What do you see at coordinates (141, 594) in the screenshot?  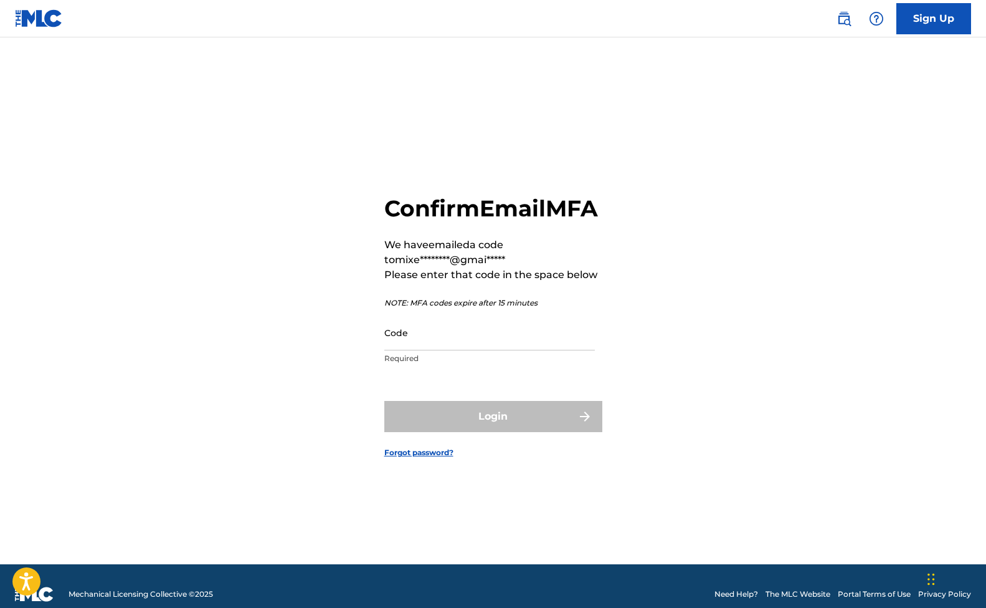 I see `span: Mechanical Licensing Collective © 2025` at bounding box center [141, 594].